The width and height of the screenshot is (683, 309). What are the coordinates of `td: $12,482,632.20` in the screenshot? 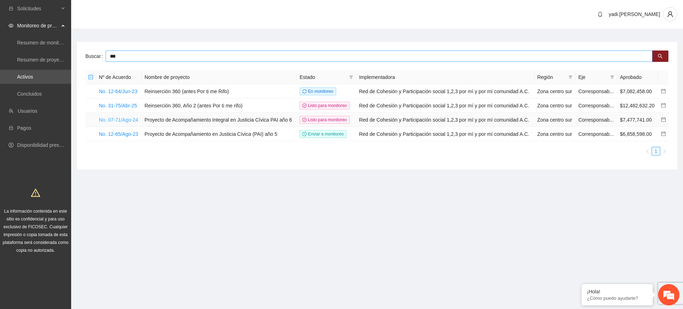 It's located at (638, 106).